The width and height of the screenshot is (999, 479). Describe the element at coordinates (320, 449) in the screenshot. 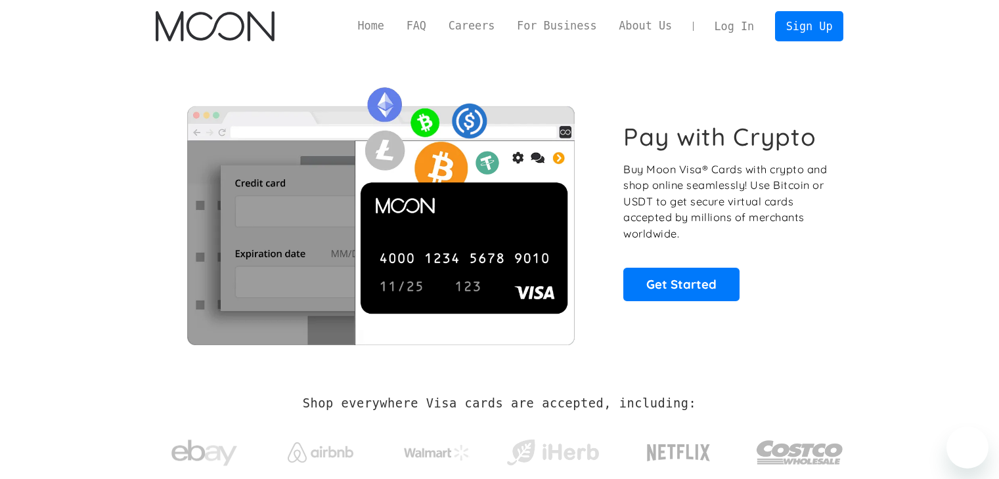

I see `a: Airbnb` at that location.